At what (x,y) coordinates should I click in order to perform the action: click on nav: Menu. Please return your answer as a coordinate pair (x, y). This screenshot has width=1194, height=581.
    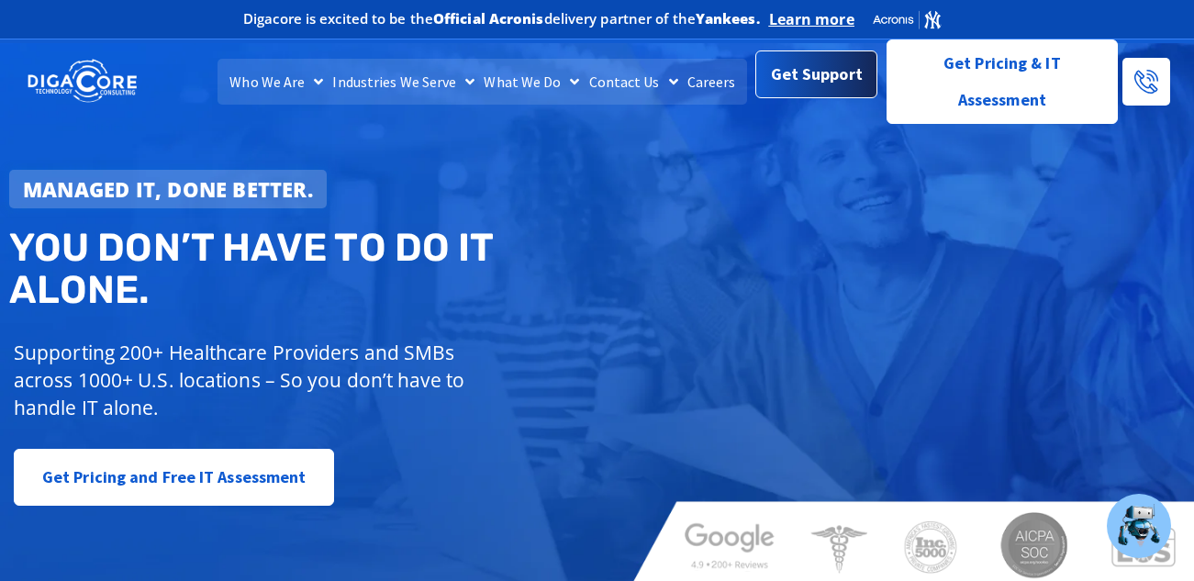
    Looking at the image, I should click on (482, 82).